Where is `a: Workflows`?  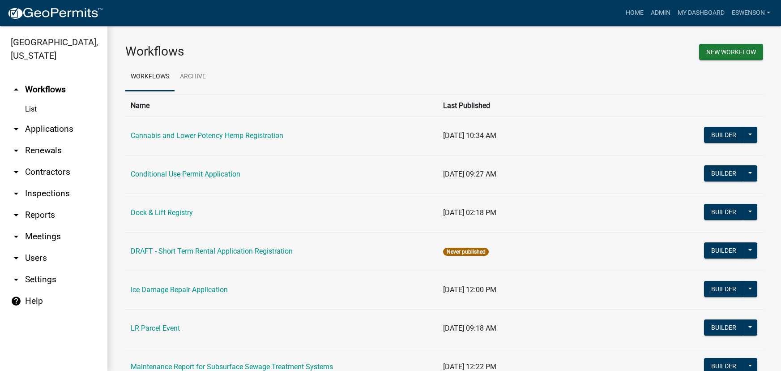 a: Workflows is located at coordinates (150, 77).